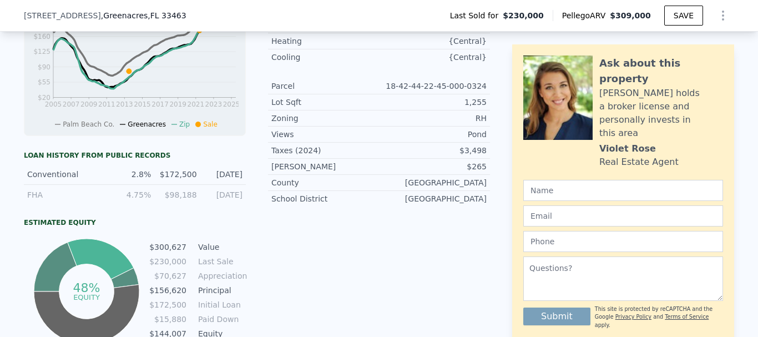 The width and height of the screenshot is (758, 337). I want to click on button: Submit, so click(557, 316).